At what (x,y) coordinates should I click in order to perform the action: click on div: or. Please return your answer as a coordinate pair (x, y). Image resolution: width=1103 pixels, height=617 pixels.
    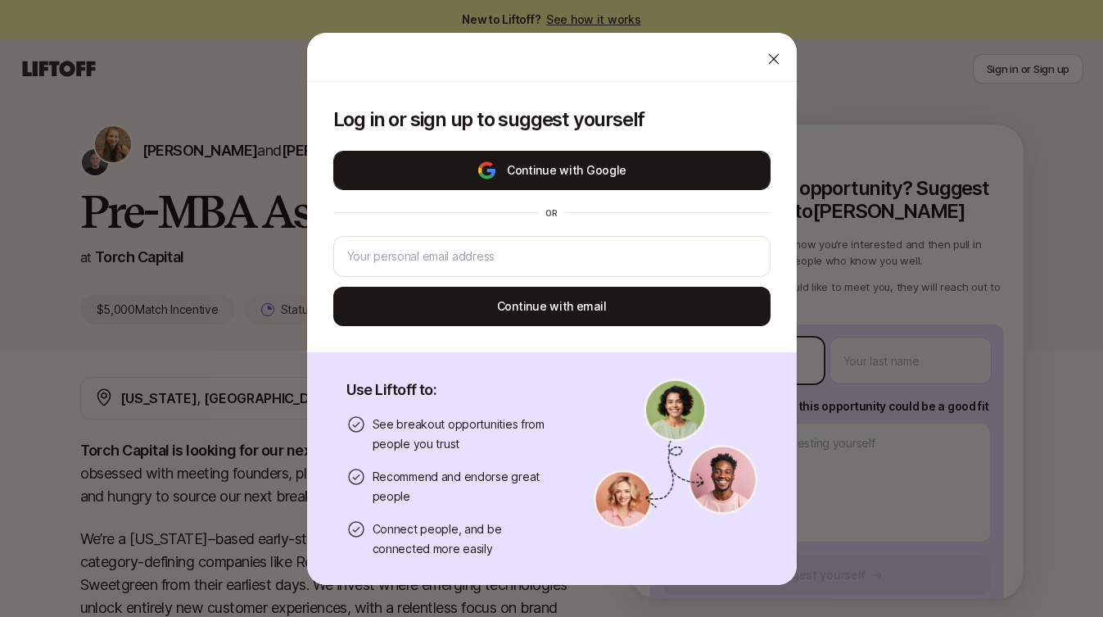
    Looking at the image, I should click on (552, 213).